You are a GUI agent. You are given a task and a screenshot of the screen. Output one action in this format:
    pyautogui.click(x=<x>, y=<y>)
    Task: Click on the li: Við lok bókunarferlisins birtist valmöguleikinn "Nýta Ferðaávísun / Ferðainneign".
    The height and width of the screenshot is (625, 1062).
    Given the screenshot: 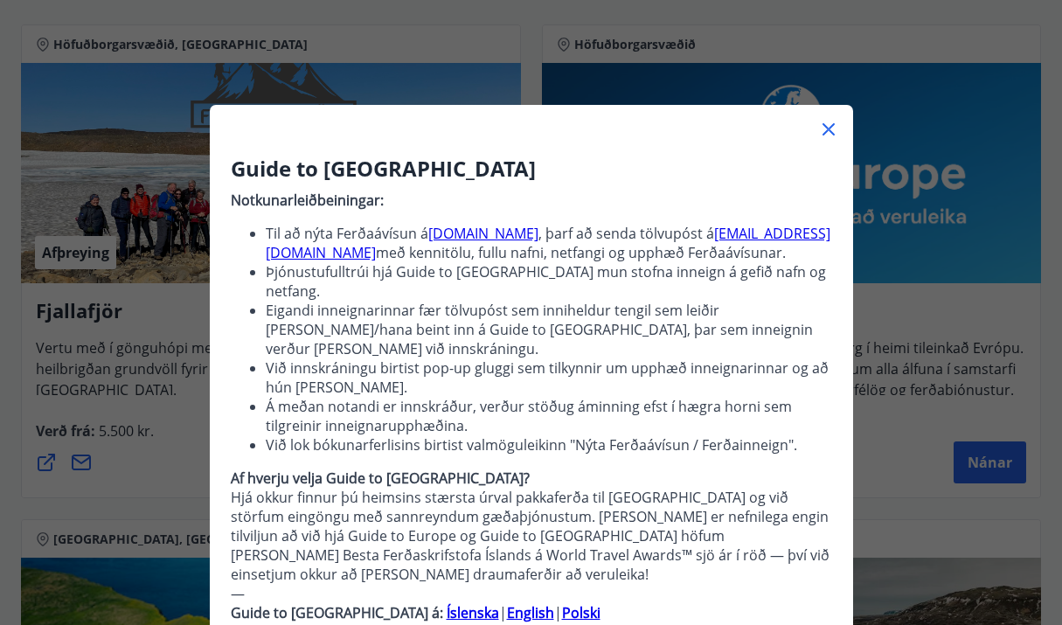 What is the action you would take?
    pyautogui.click(x=549, y=445)
    